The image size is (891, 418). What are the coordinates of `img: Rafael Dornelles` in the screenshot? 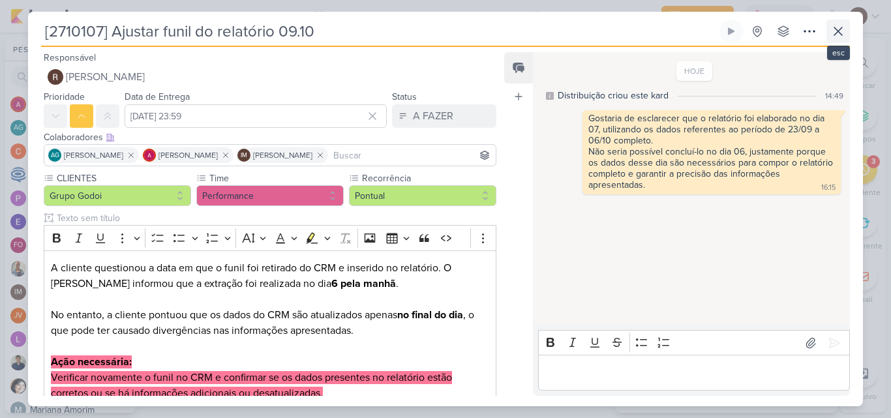 It's located at (55, 77).